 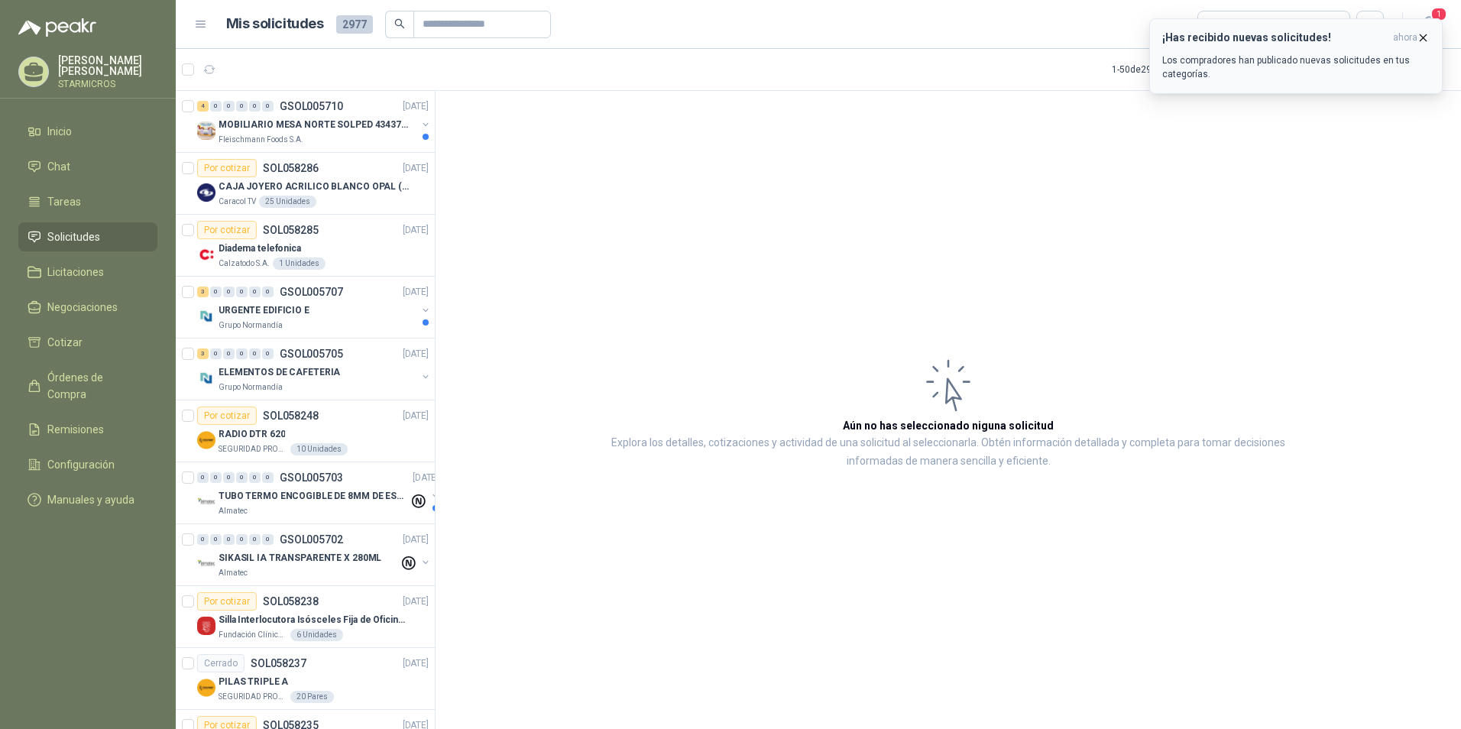 I want to click on p: Silla Interlocutora Isósceles Fija de Oficina Tela Negra Just Home Collection, so click(x=313, y=620).